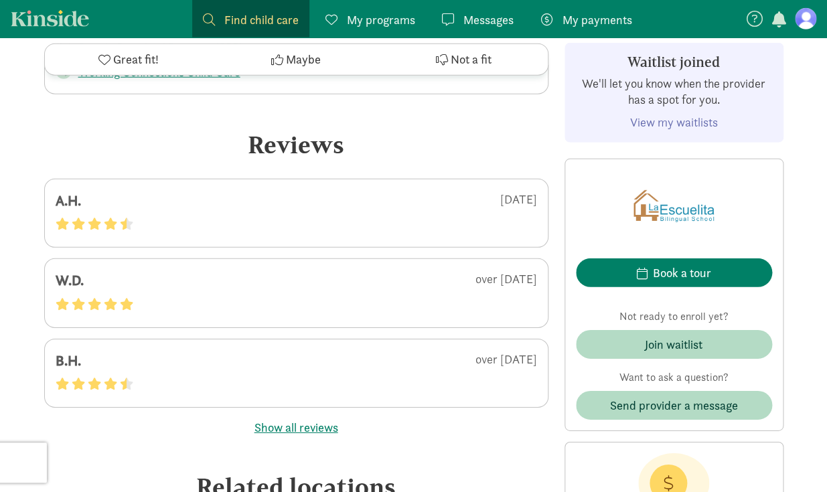 Image resolution: width=827 pixels, height=492 pixels. What do you see at coordinates (261, 19) in the screenshot?
I see `span: Find child care` at bounding box center [261, 19].